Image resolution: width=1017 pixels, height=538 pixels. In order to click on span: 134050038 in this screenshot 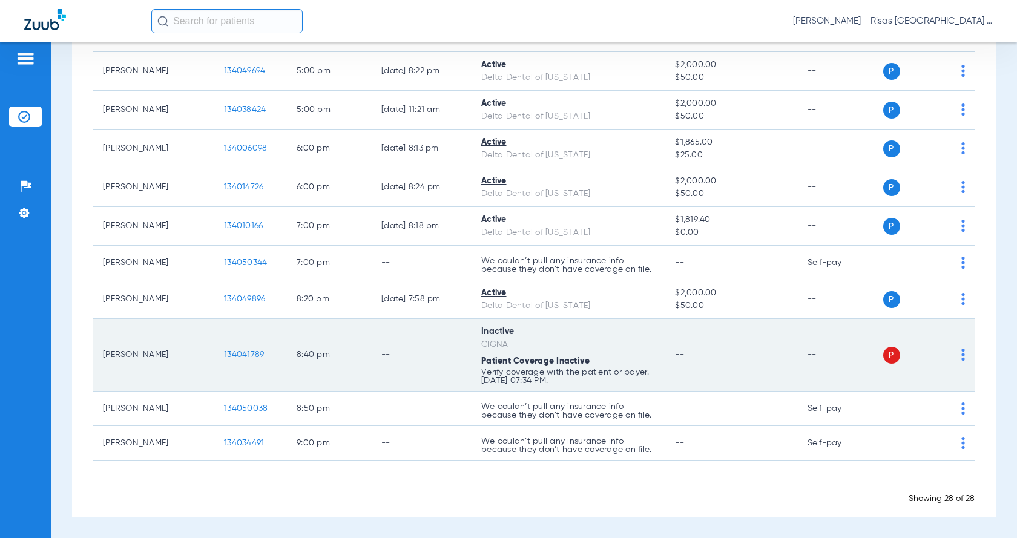, I will do `click(246, 409)`.